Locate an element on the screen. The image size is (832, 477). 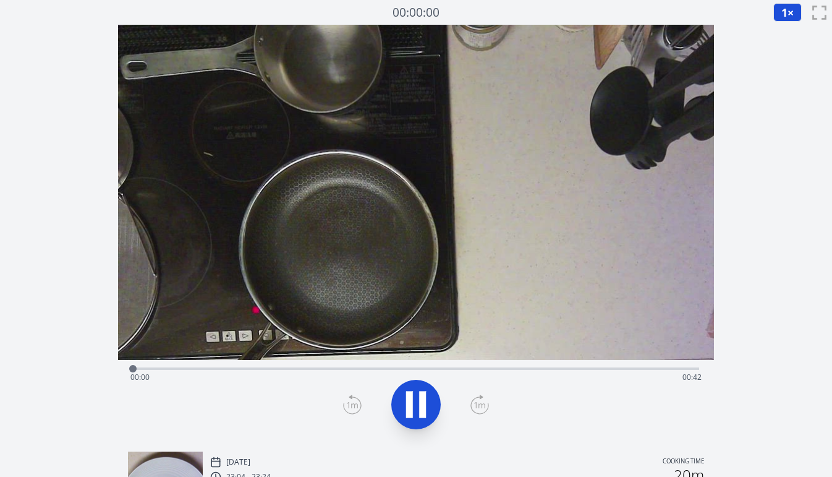
button: 1× is located at coordinates (788, 12).